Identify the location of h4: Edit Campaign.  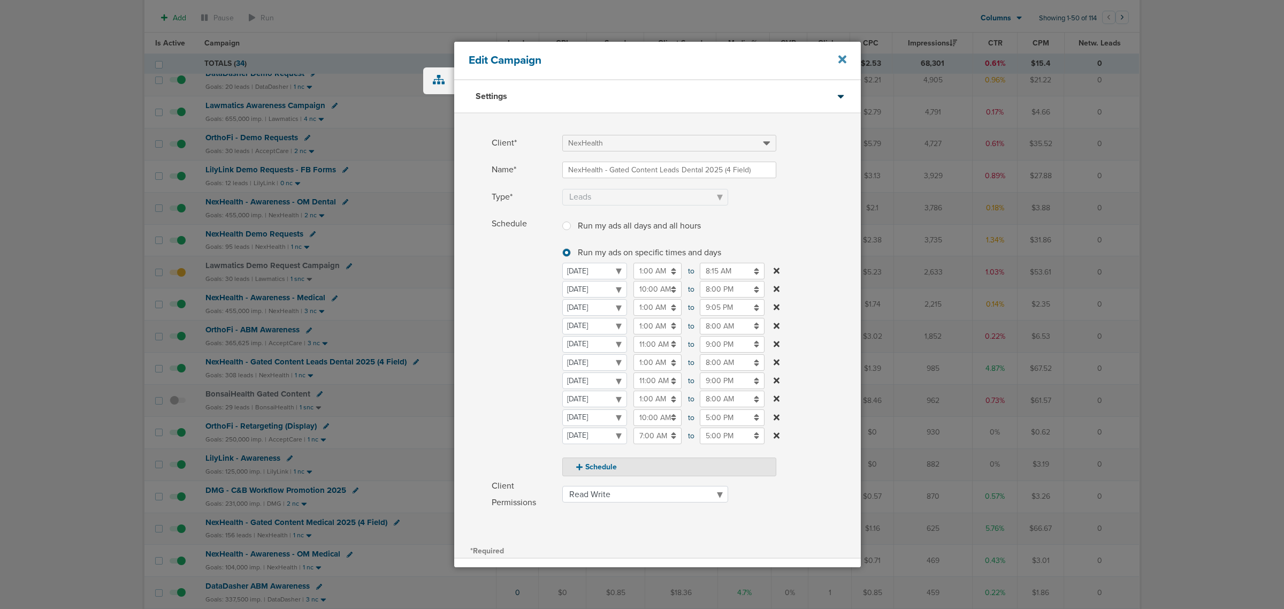
(638, 60).